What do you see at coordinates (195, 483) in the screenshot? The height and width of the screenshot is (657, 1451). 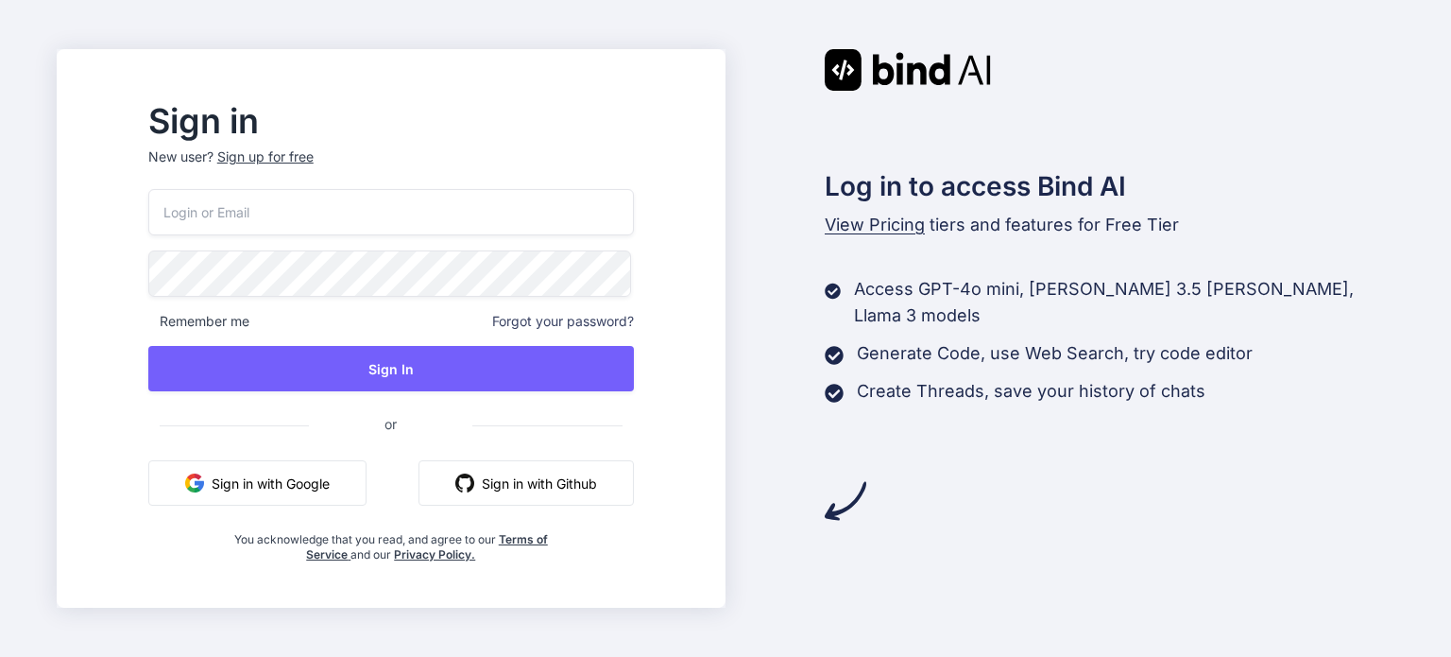 I see `img: google` at bounding box center [195, 483].